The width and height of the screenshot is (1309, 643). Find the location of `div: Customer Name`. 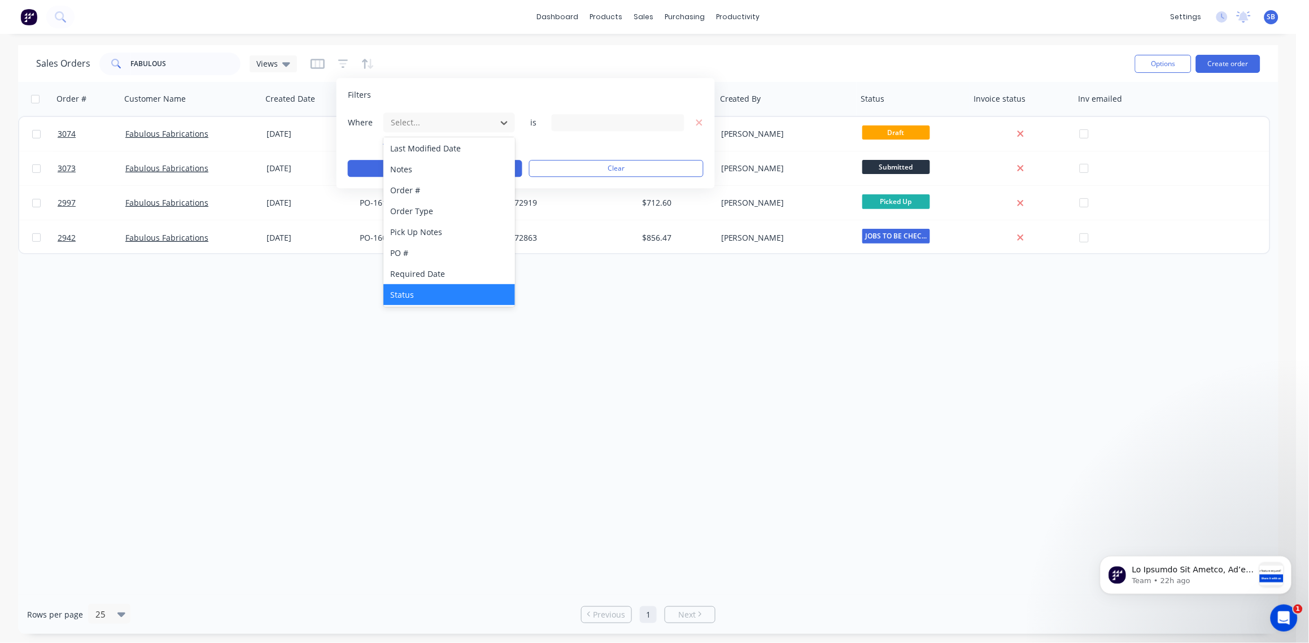

div: Customer Name is located at coordinates (155, 99).